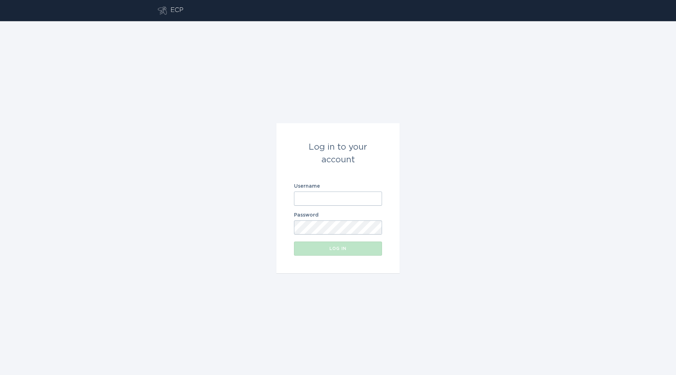  What do you see at coordinates (338, 249) in the screenshot?
I see `button: Log in` at bounding box center [338, 249].